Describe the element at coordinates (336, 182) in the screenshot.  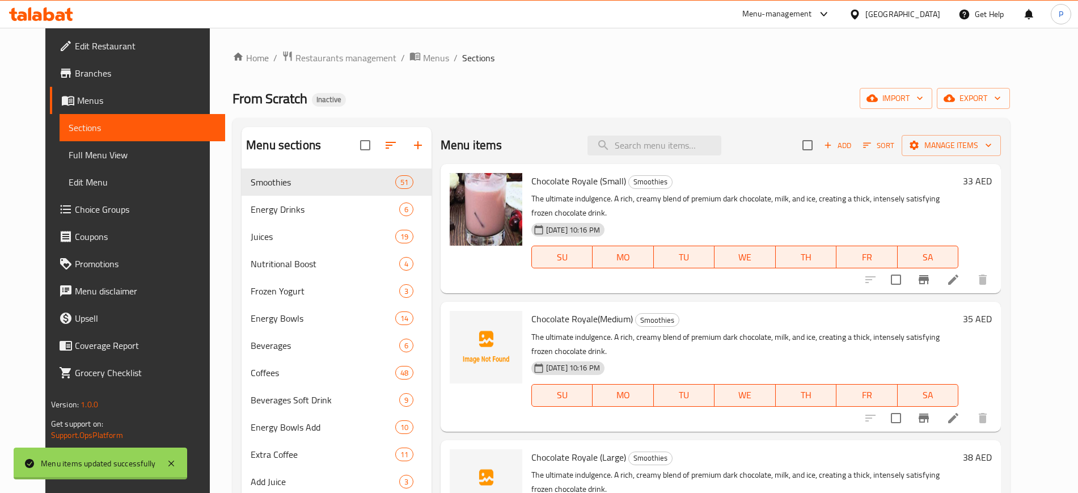
I see `div: Smoothies51` at that location.